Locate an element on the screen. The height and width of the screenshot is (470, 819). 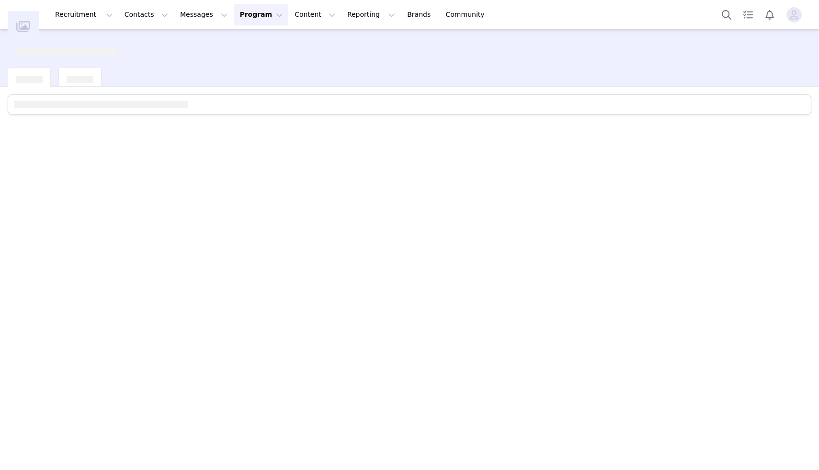
button: Notifications is located at coordinates (770, 14).